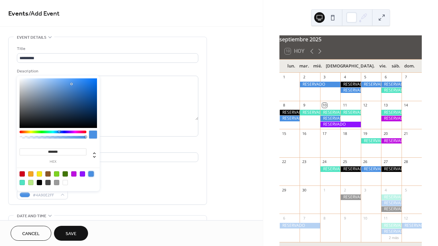 The height and width of the screenshot is (246, 438). Describe the element at coordinates (31, 37) in the screenshot. I see `span: Event details` at that location.